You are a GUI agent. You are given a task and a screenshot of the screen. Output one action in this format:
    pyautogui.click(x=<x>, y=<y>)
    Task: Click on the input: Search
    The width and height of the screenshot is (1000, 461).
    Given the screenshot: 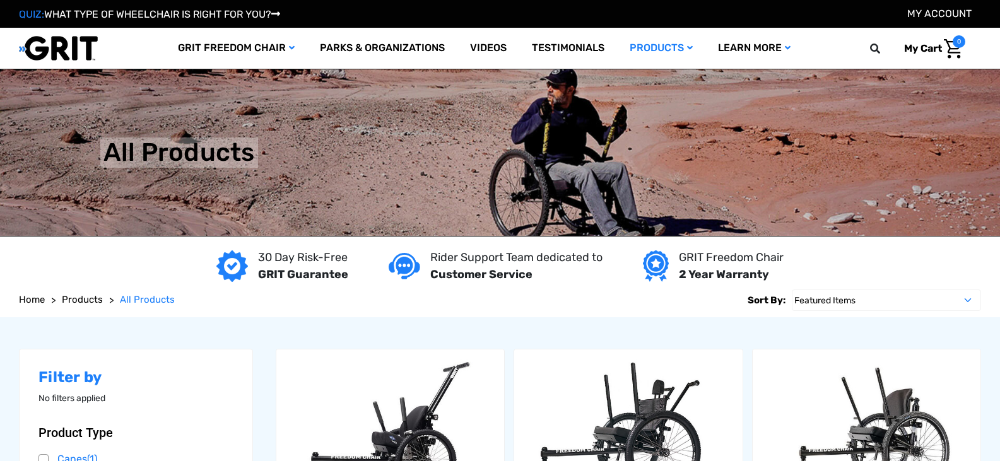 What is the action you would take?
    pyautogui.click(x=885, y=49)
    